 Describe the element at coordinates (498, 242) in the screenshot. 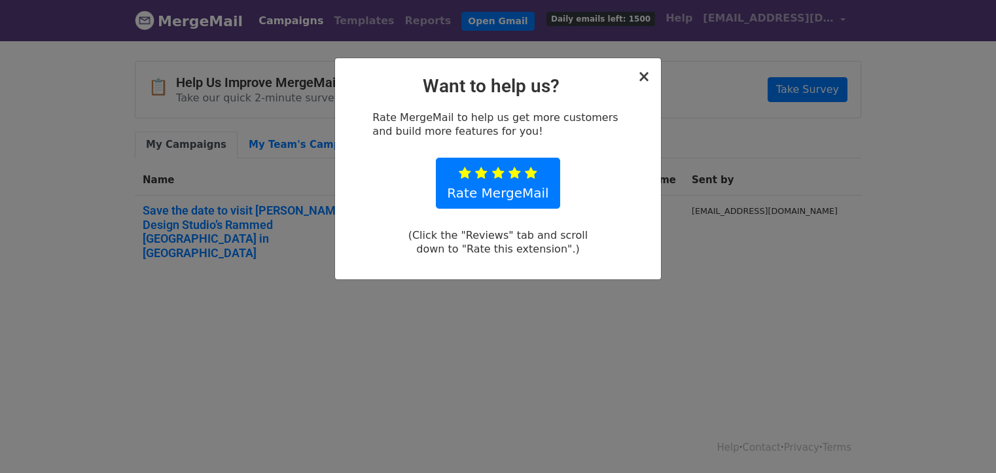

I see `p: (Click the "Reviews" tab and scroll down to "Rate this extension".)` at that location.